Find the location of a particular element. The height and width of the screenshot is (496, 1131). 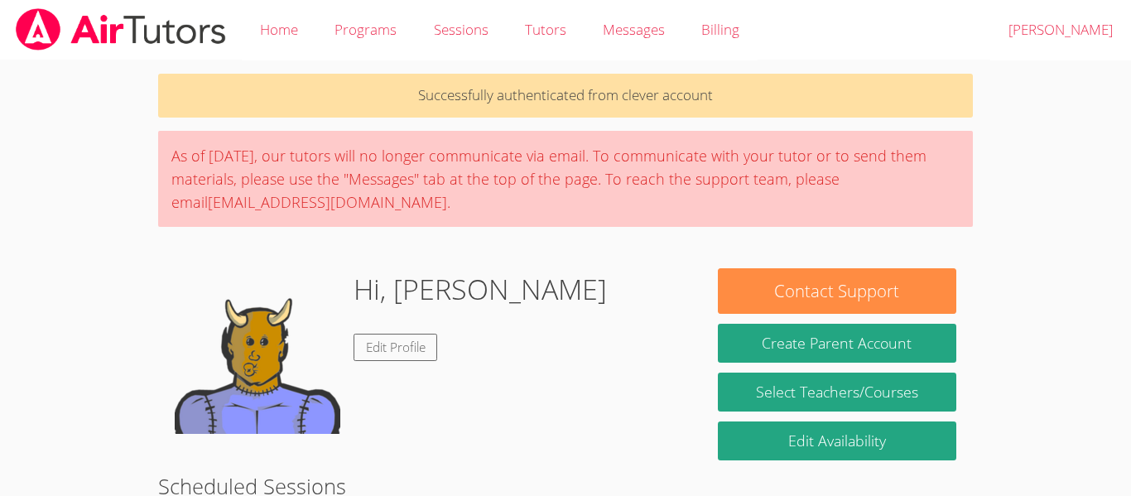

img: default.png is located at coordinates (257, 351).